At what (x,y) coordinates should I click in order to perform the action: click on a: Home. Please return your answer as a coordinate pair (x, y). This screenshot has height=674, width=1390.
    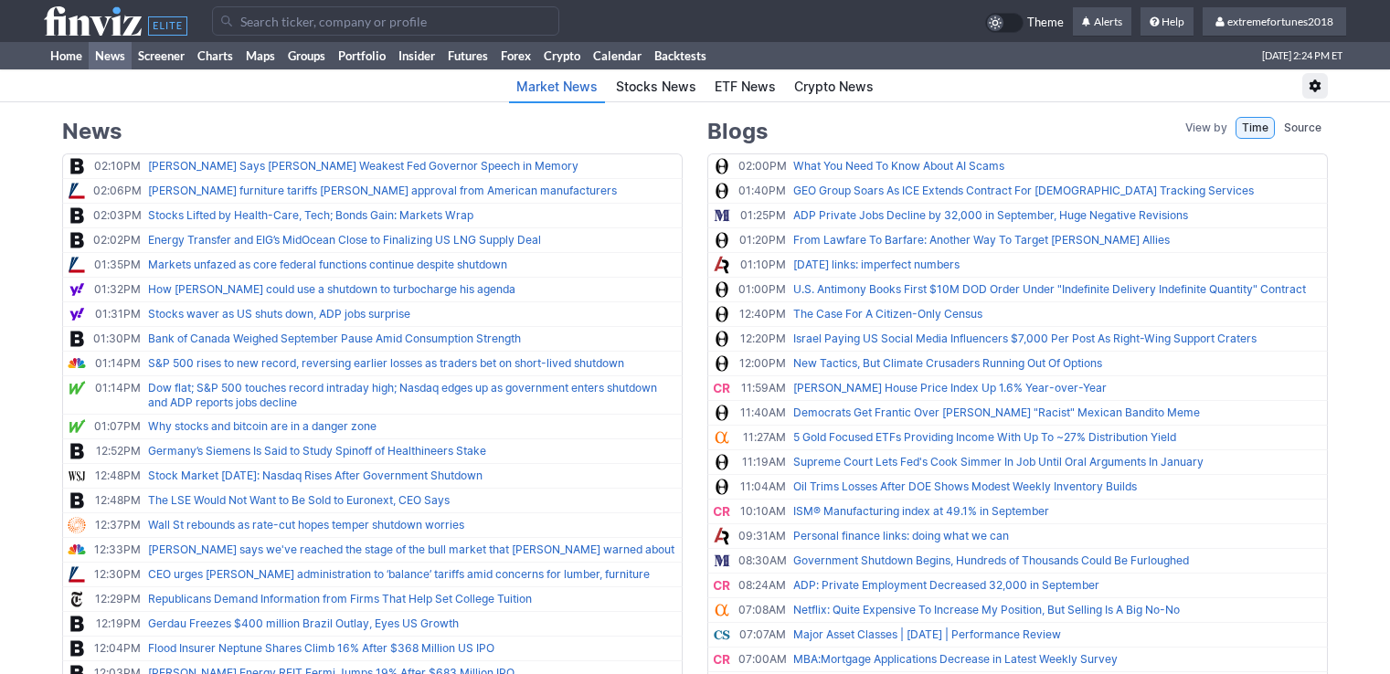
    Looking at the image, I should click on (66, 56).